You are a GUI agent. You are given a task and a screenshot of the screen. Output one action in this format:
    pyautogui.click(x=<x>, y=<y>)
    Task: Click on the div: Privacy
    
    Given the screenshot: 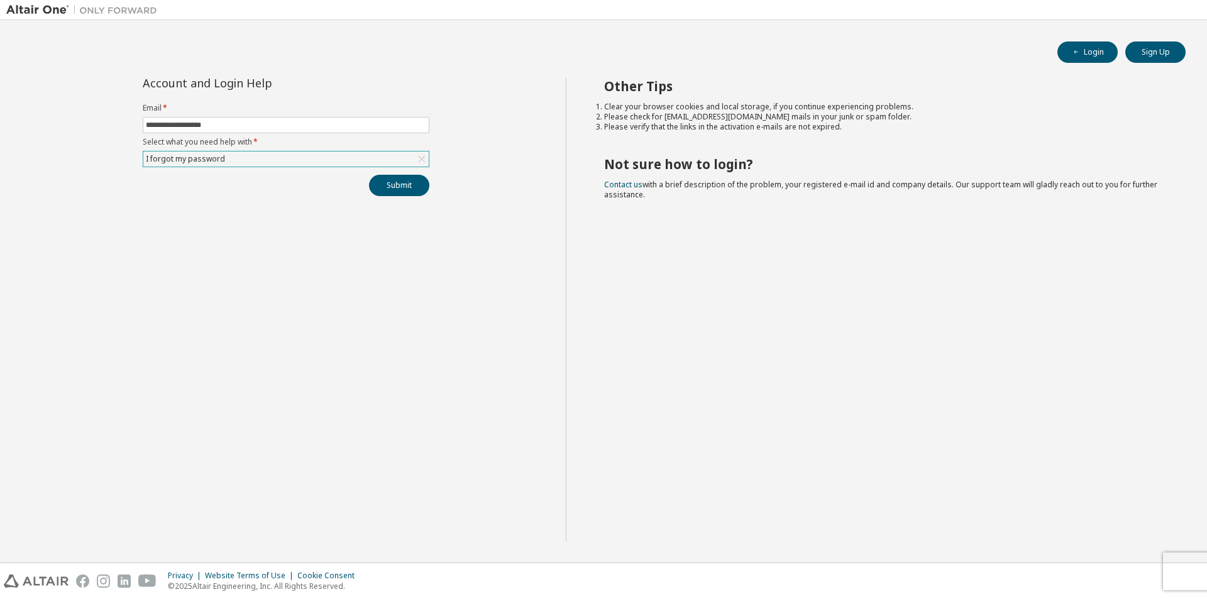 What is the action you would take?
    pyautogui.click(x=186, y=576)
    